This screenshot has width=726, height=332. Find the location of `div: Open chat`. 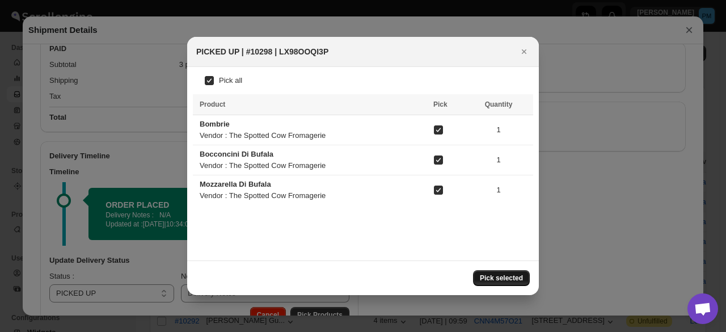

div: Open chat is located at coordinates (703, 308).